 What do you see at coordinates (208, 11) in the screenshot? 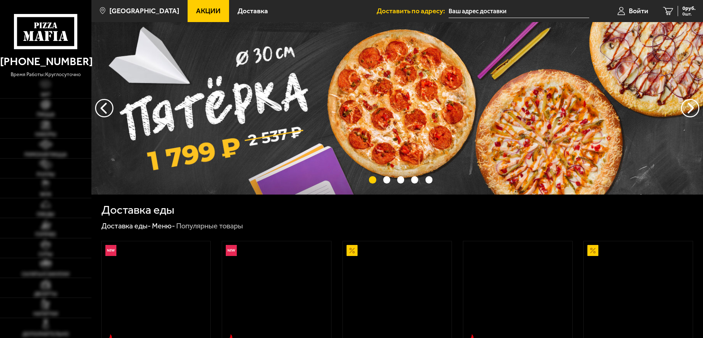
I see `span: Акции` at bounding box center [208, 11].